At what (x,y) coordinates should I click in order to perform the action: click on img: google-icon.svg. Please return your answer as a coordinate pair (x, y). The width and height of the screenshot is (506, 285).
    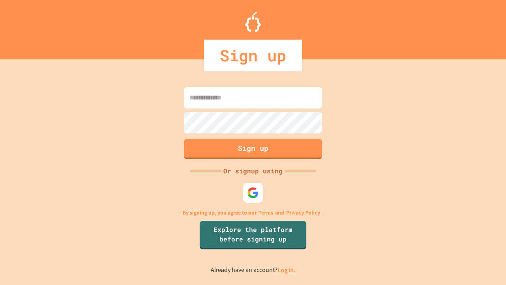
    Looking at the image, I should click on (253, 193).